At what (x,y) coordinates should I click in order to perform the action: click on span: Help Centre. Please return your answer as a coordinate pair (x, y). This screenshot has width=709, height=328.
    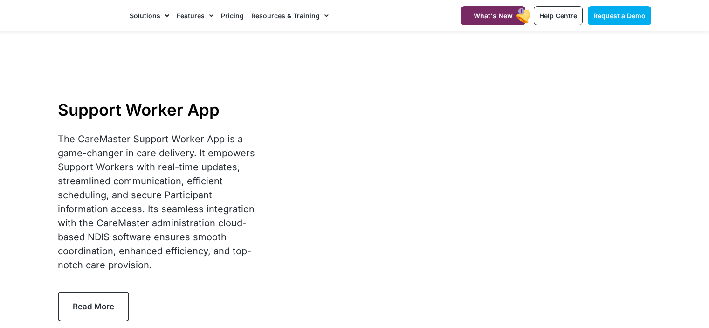
    Looking at the image, I should click on (558, 15).